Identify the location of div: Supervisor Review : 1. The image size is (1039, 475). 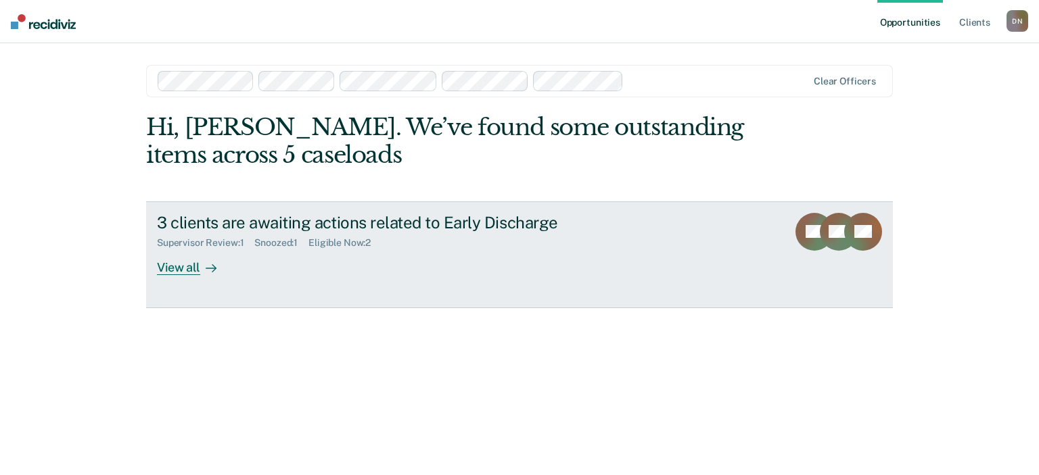
(206, 243).